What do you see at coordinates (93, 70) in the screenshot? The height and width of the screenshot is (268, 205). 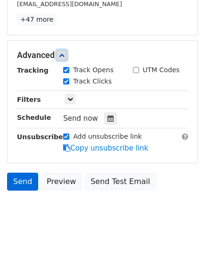 I see `label: Track Opens` at bounding box center [93, 70].